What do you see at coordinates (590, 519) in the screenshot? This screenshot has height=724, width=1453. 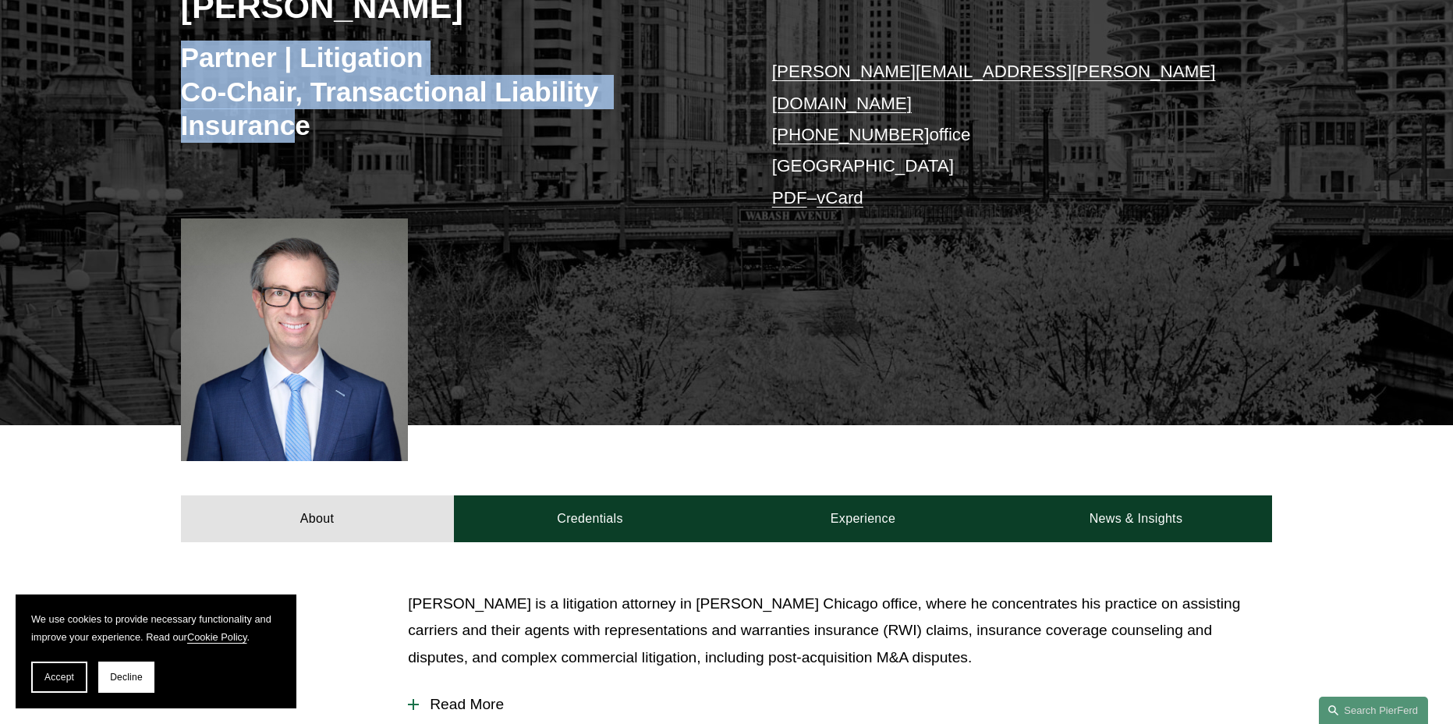 I see `a: Credentials` at bounding box center [590, 519].